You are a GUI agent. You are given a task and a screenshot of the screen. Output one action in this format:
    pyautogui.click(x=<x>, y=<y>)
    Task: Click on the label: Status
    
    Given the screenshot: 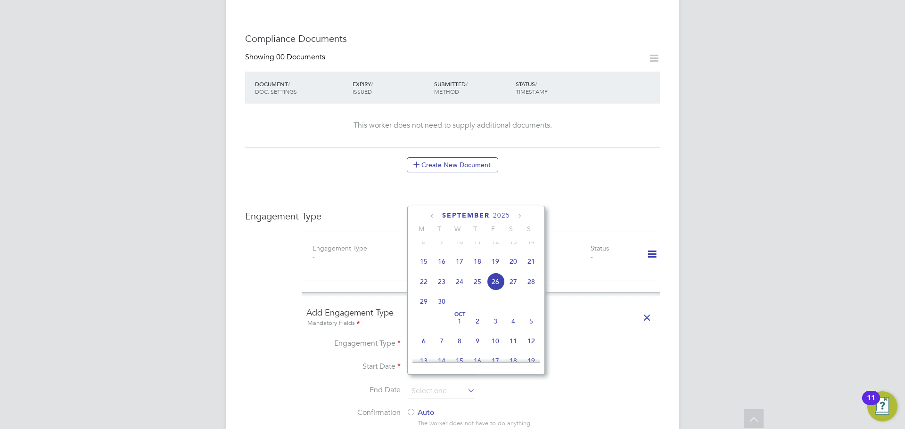 What is the action you would take?
    pyautogui.click(x=599, y=248)
    